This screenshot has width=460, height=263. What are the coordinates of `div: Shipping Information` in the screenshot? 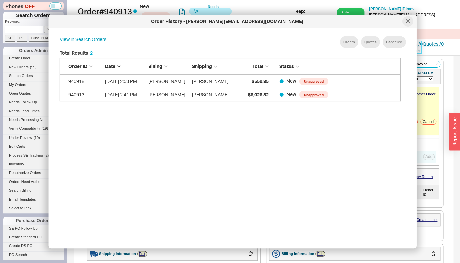 It's located at (117, 254).